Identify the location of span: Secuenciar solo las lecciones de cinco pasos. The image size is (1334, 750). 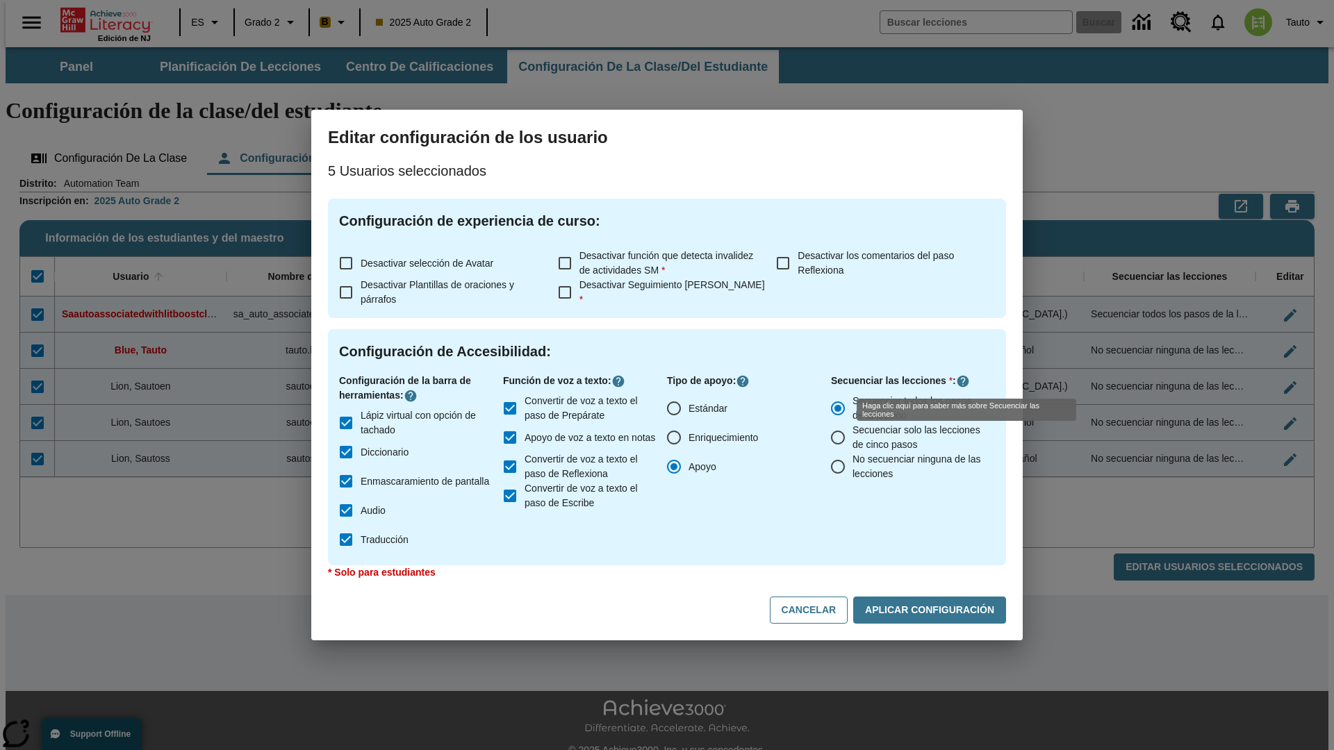
(918, 438).